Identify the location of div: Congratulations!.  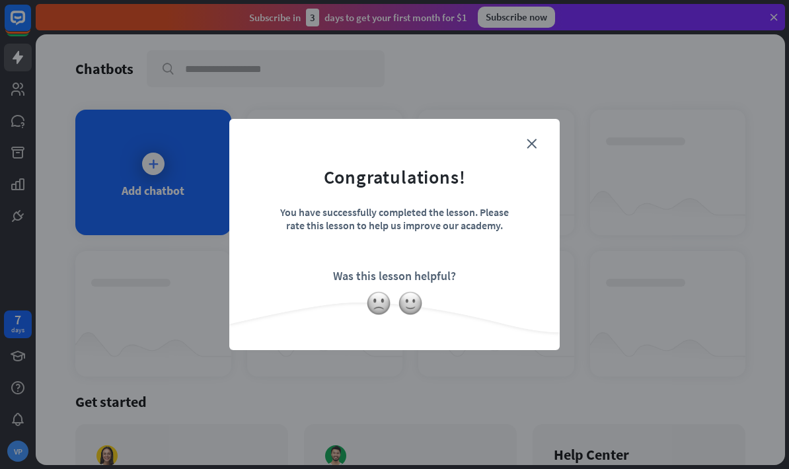
(394, 177).